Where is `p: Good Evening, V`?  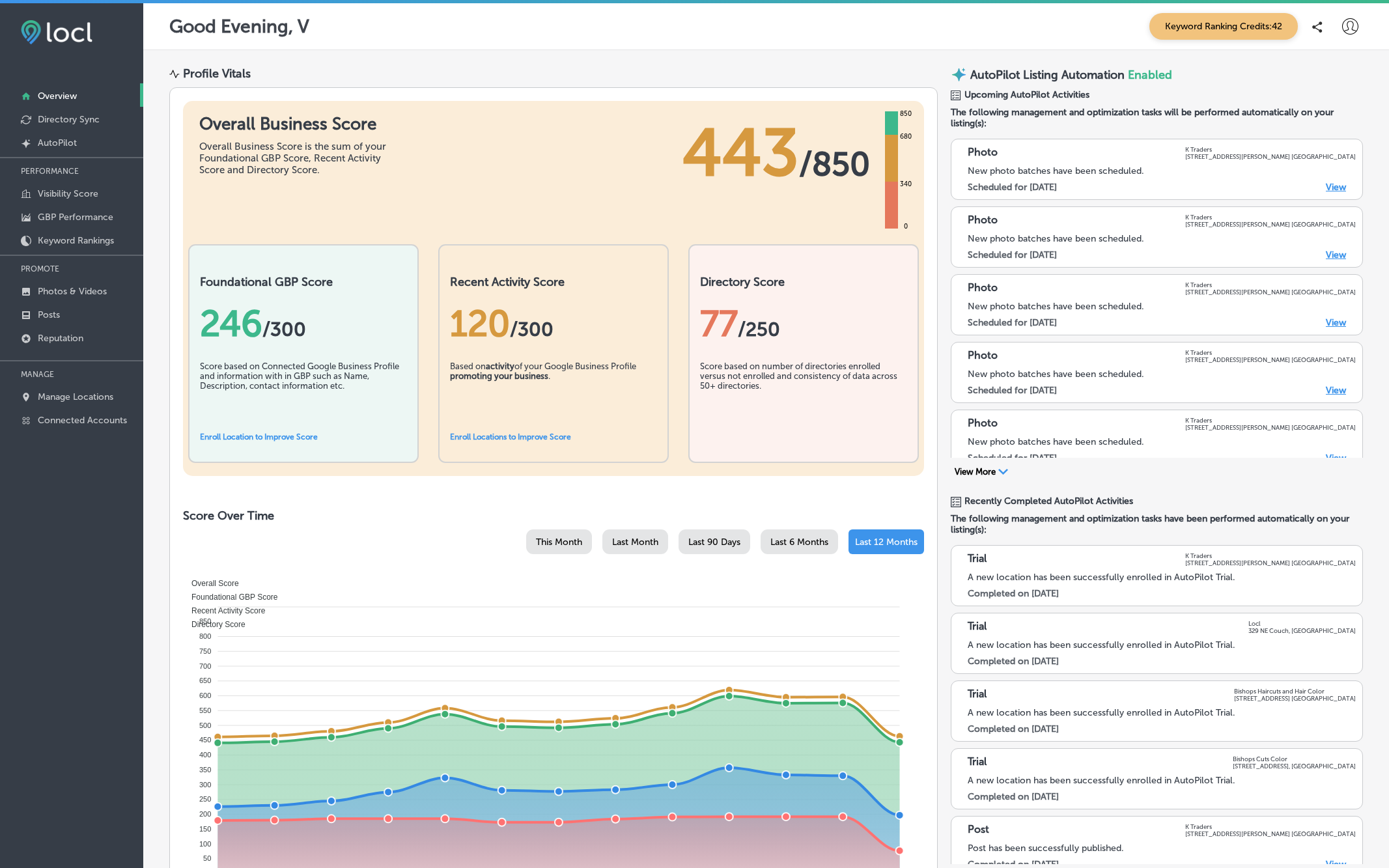
p: Good Evening, V is located at coordinates (239, 26).